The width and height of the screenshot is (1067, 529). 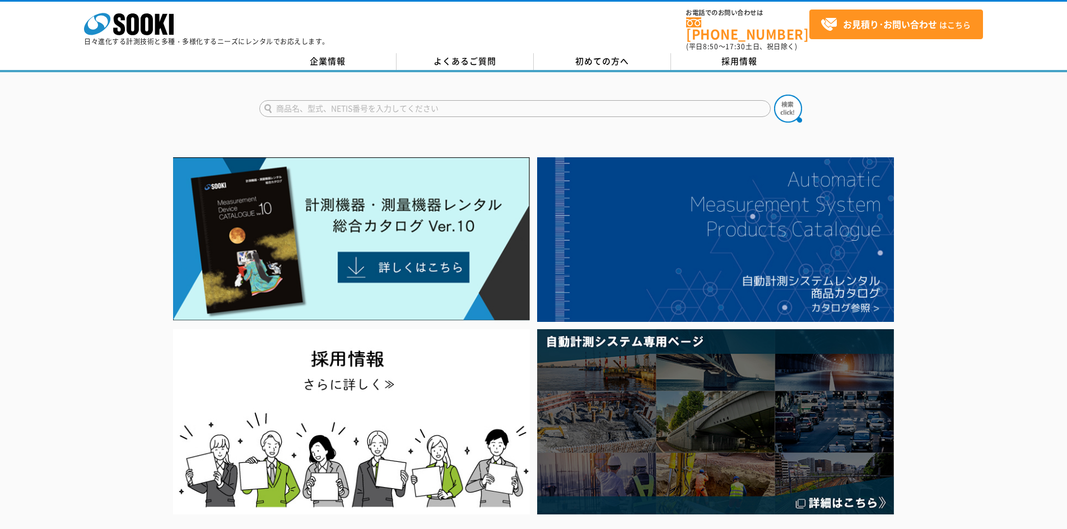 What do you see at coordinates (890, 24) in the screenshot?
I see `strong: お見積り･お問い合わせ` at bounding box center [890, 24].